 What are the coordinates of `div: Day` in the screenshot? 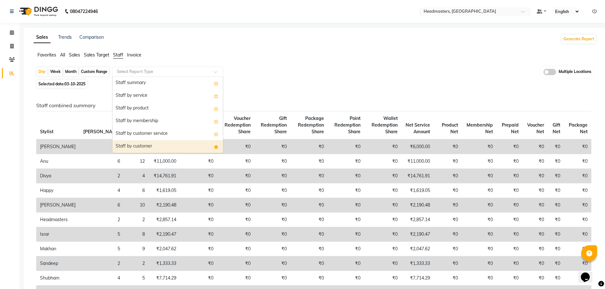 It's located at (42, 72).